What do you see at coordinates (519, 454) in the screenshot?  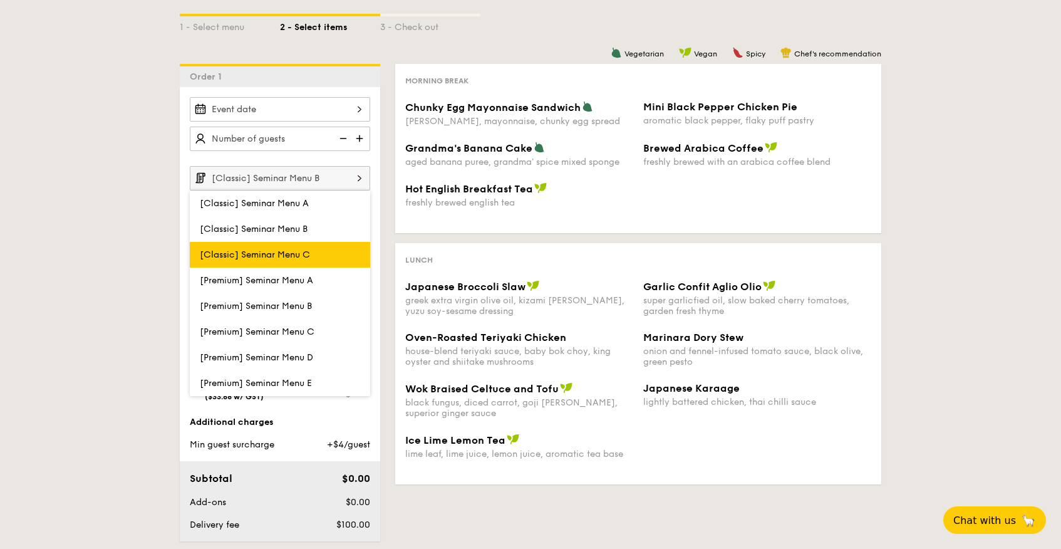 I see `div: lime leaf, lime juice, lemon juice, aromatic tea base` at bounding box center [519, 454].